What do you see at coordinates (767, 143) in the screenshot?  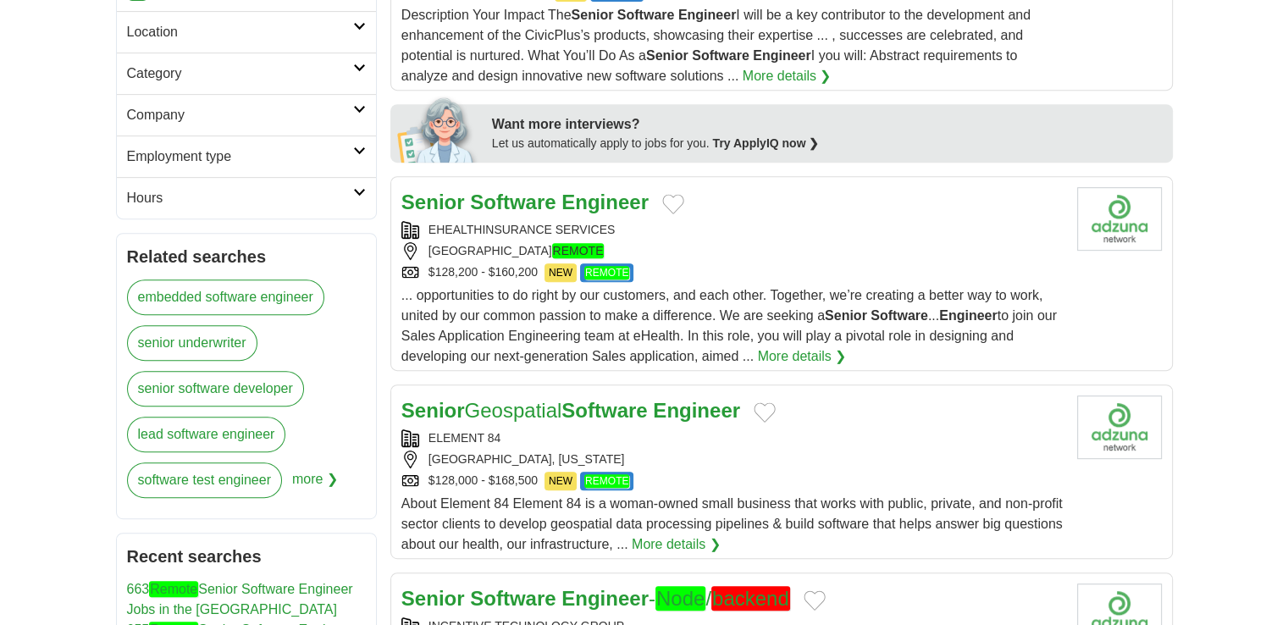 I see `a: Try ApplyIQ now ❯` at bounding box center [767, 143].